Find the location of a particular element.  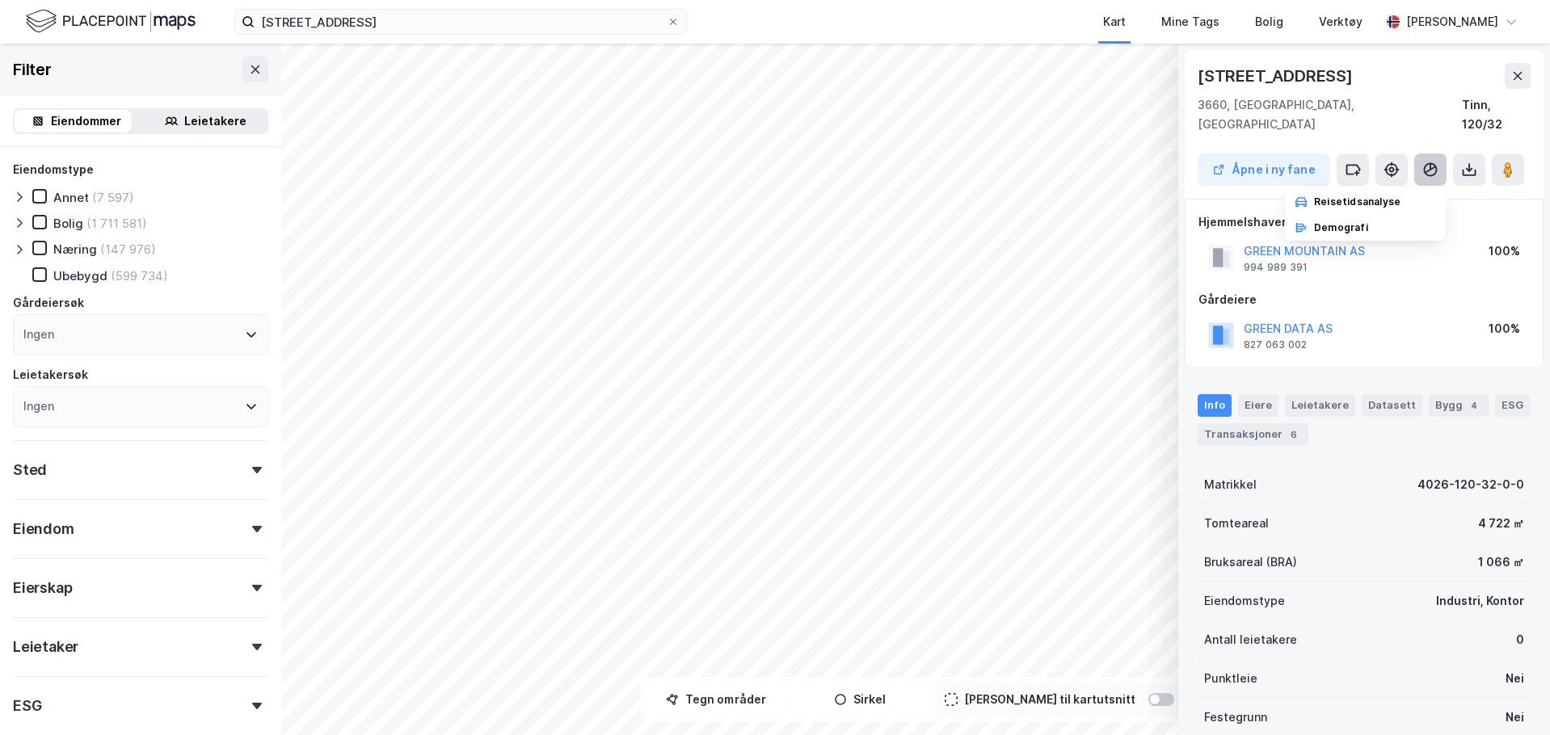

img: logo.f888ab2527a4732fd821a326f86c7f29.svg is located at coordinates (111, 21).